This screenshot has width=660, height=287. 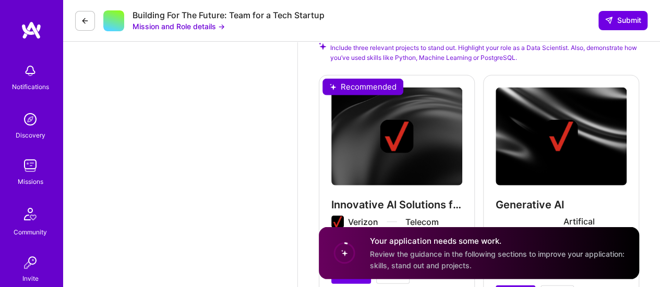 What do you see at coordinates (30, 232) in the screenshot?
I see `div: Community` at bounding box center [30, 232].